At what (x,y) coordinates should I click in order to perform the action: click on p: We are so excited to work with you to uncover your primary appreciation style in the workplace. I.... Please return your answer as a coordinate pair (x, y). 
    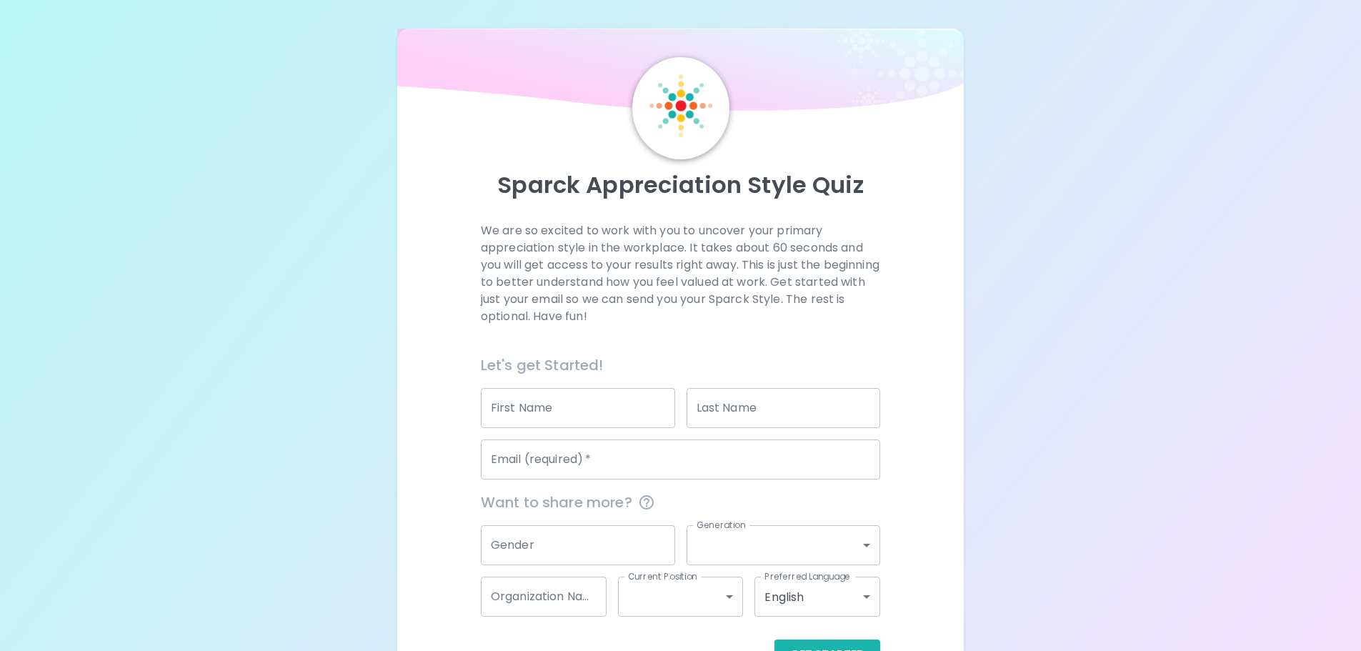
    Looking at the image, I should click on (680, 274).